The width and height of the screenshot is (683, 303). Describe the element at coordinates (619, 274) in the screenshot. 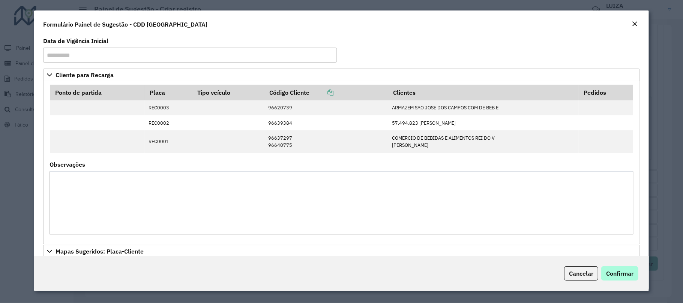

I see `button: Confirmar` at that location.